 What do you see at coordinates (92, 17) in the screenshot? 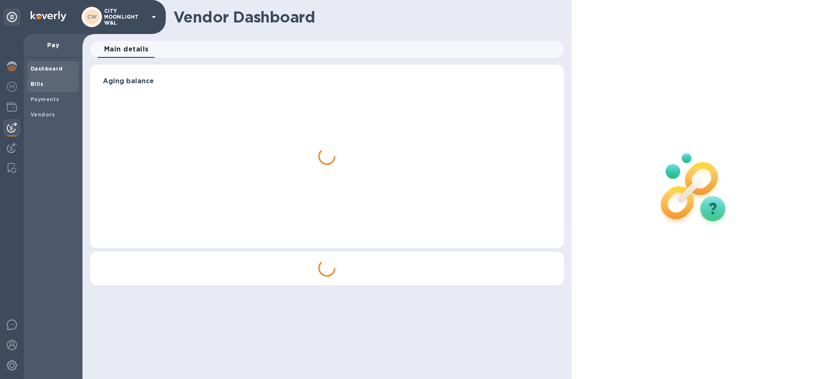
I see `b: CW` at bounding box center [92, 17].